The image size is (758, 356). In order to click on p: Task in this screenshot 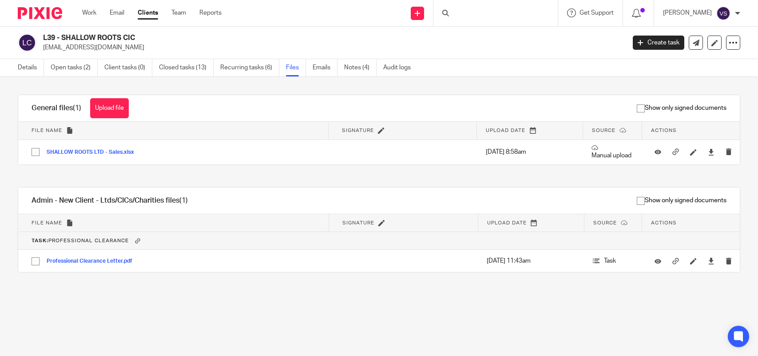, I will do `click(613, 261)`.